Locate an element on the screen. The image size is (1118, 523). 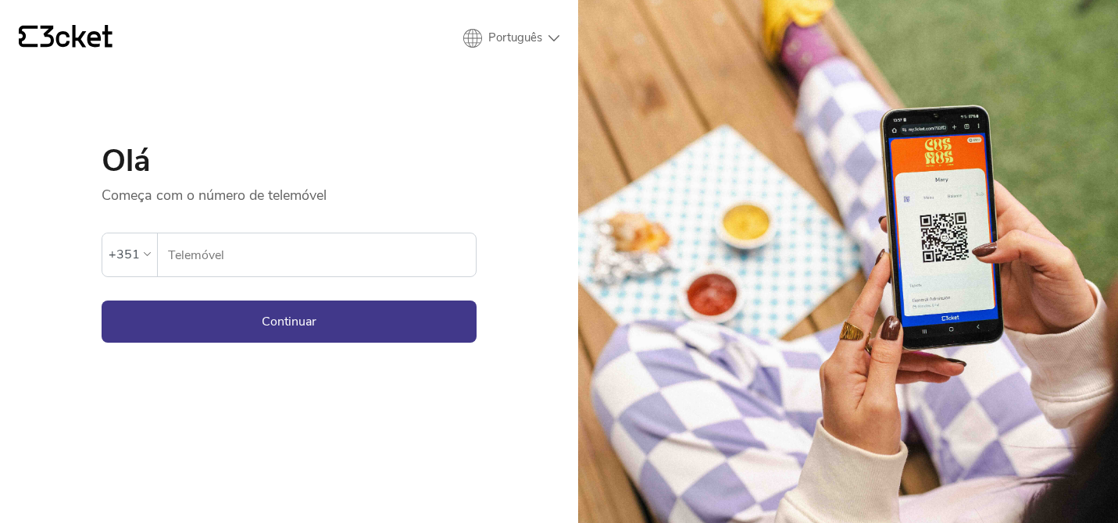
button: Continuar is located at coordinates (289, 322).